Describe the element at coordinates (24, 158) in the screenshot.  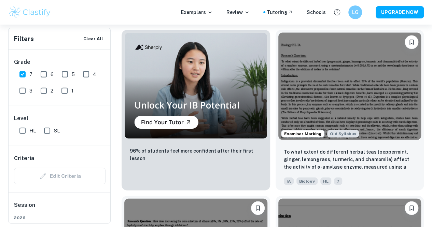
I see `h6: Criteria` at that location.